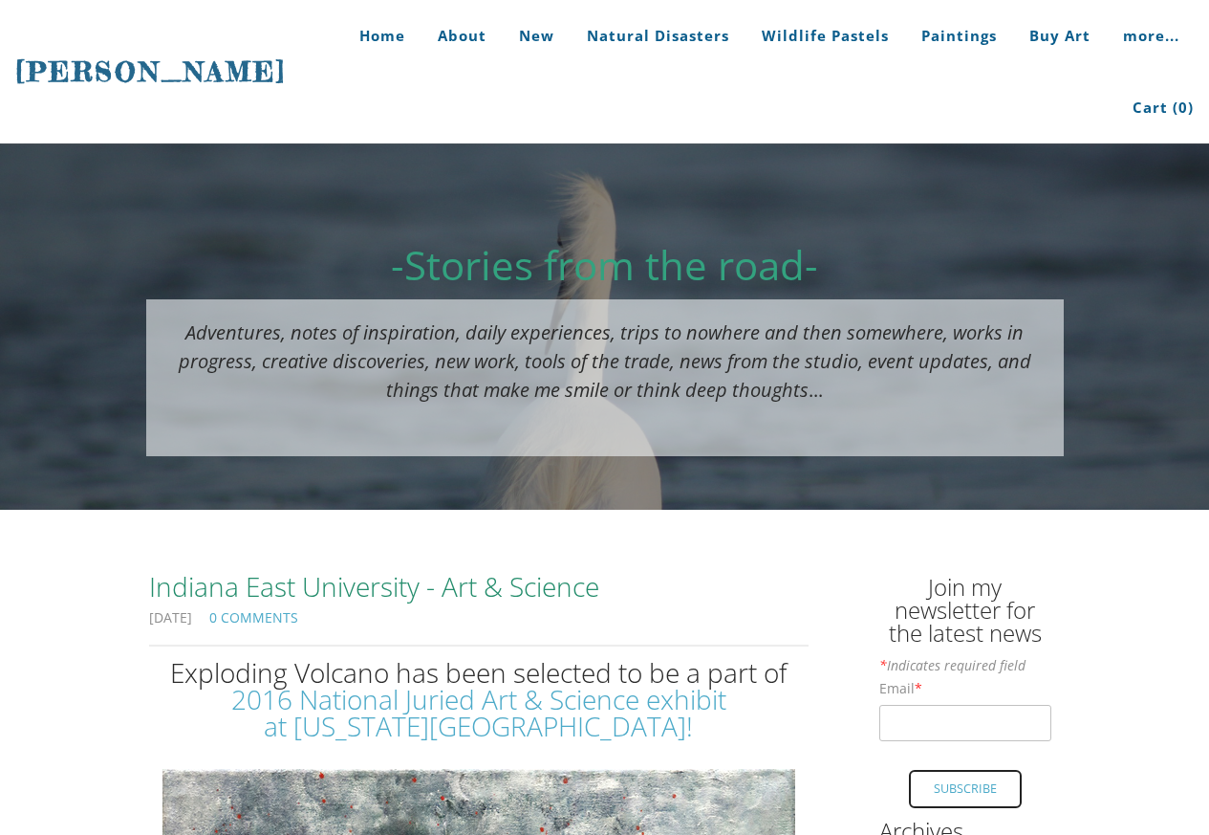  Describe the element at coordinates (965, 789) in the screenshot. I see `span: Subscribe` at that location.